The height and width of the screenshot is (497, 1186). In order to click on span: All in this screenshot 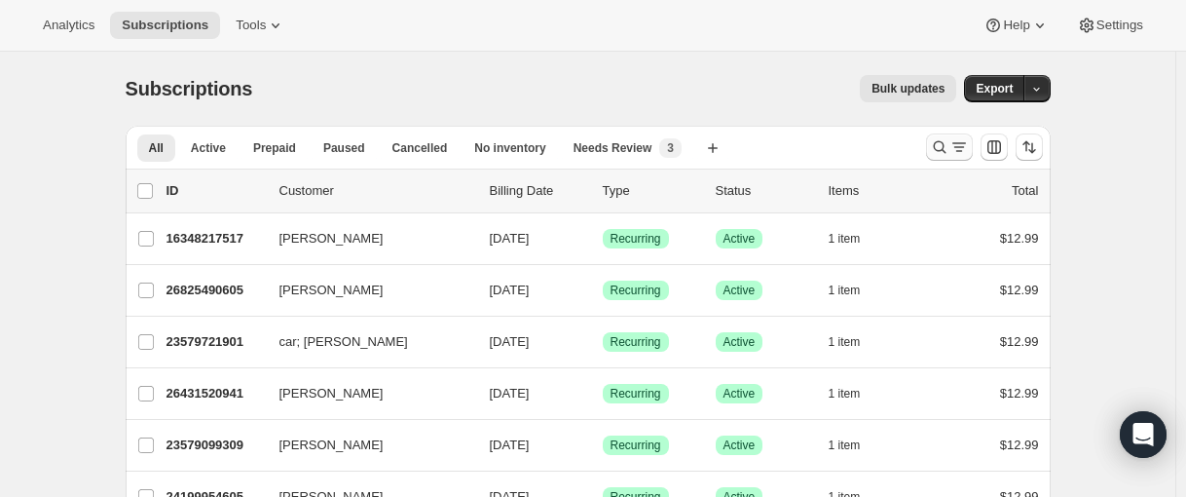, I will do `click(156, 148)`.